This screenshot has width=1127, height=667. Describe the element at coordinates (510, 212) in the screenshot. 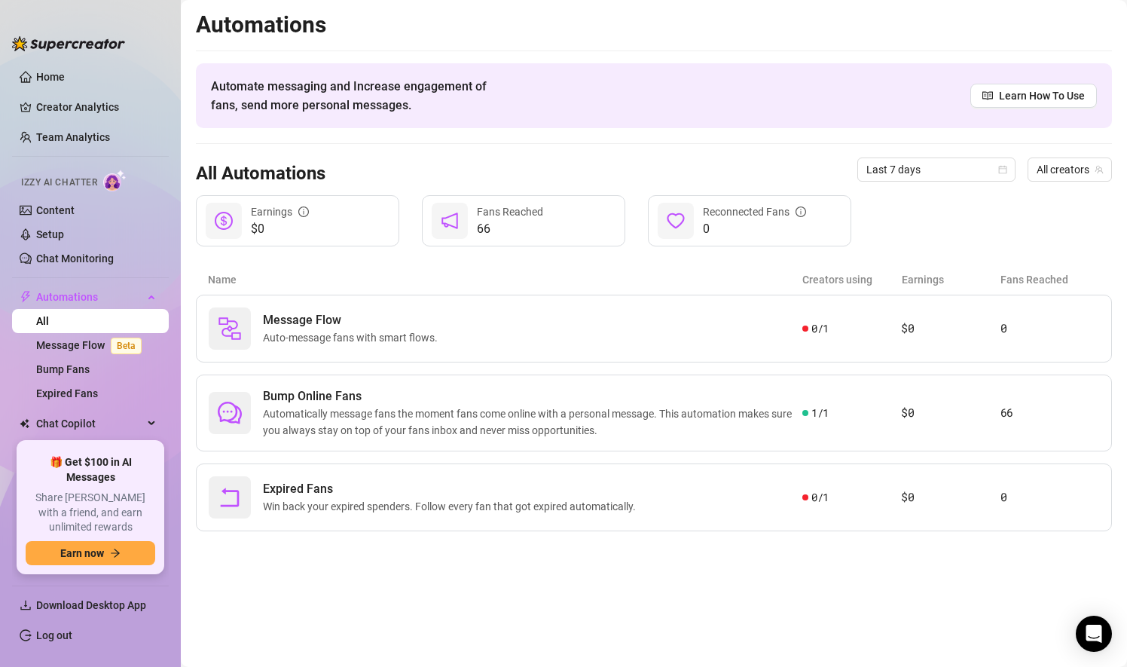

I see `span: Fans Reached` at that location.